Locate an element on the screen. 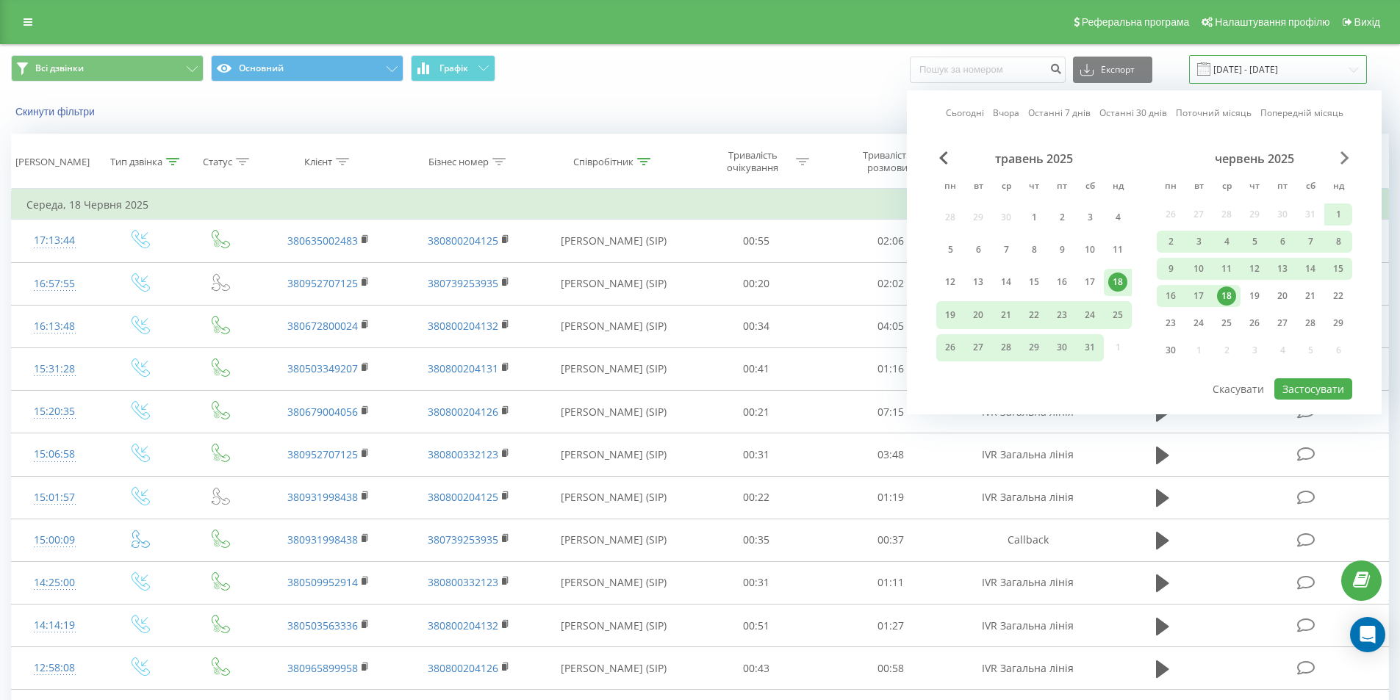  div: 20 is located at coordinates (978, 315).